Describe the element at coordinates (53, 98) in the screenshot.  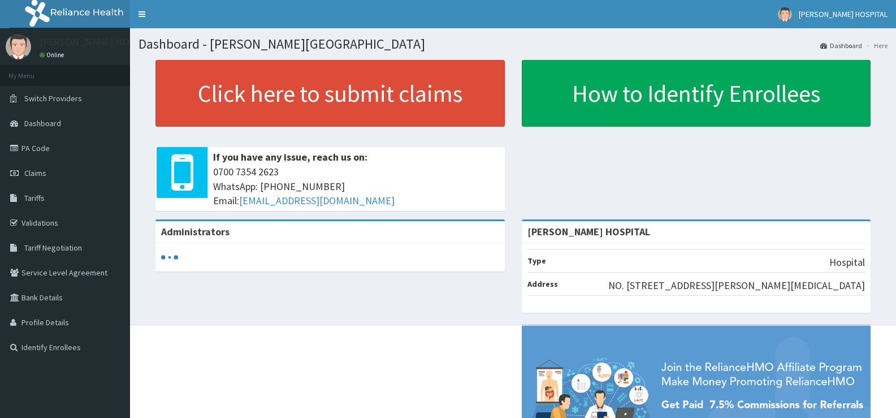
I see `span: Switch Providers` at that location.